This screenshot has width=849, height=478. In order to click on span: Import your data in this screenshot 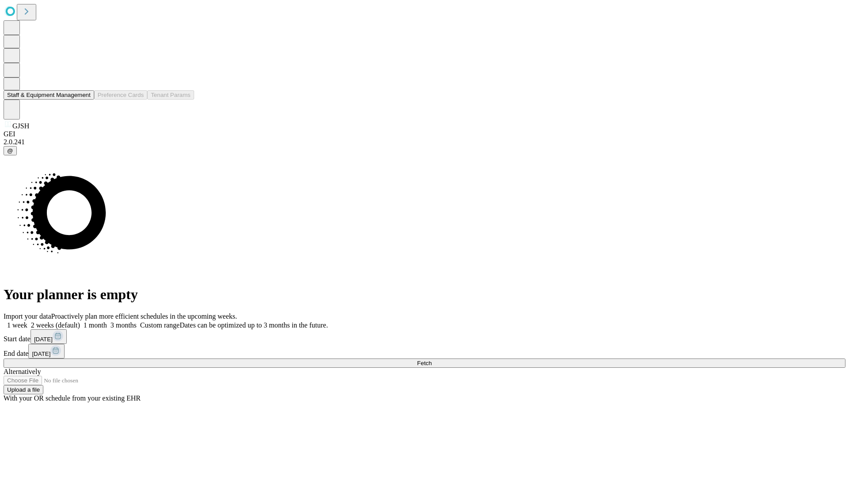, I will do `click(27, 316)`.